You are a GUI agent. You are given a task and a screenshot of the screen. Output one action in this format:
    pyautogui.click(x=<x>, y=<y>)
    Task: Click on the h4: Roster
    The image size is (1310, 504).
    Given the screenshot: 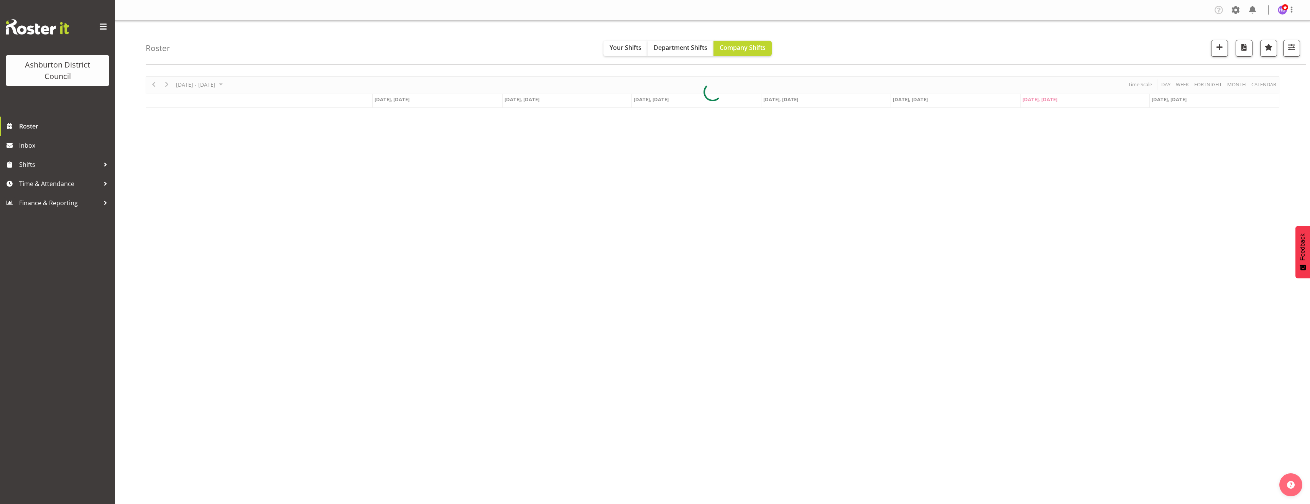 What is the action you would take?
    pyautogui.click(x=158, y=48)
    